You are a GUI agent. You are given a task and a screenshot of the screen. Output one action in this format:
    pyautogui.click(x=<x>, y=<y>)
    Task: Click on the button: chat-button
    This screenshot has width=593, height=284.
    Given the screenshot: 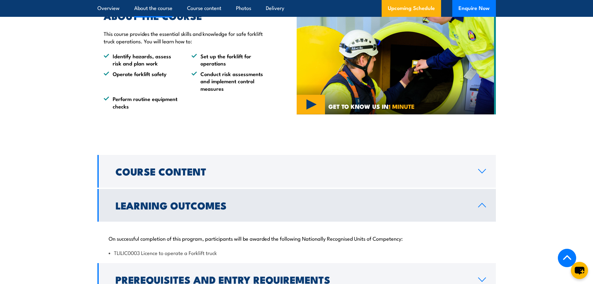 What is the action you would take?
    pyautogui.click(x=580, y=270)
    